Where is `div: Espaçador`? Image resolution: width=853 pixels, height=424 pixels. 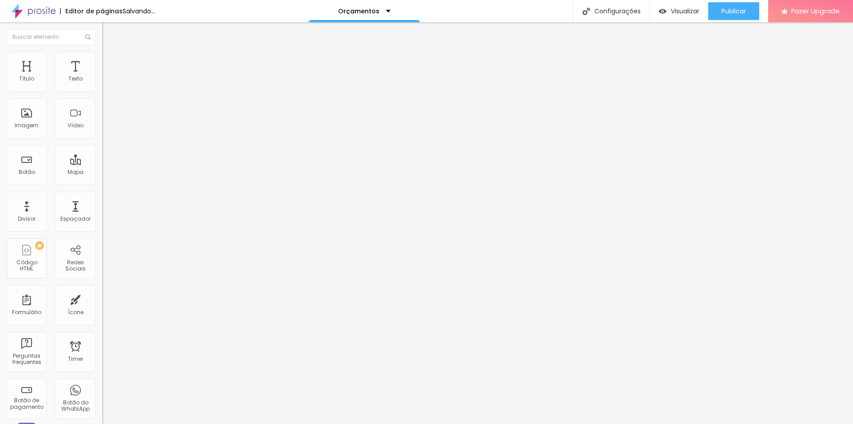 div: Espaçador is located at coordinates (76, 219).